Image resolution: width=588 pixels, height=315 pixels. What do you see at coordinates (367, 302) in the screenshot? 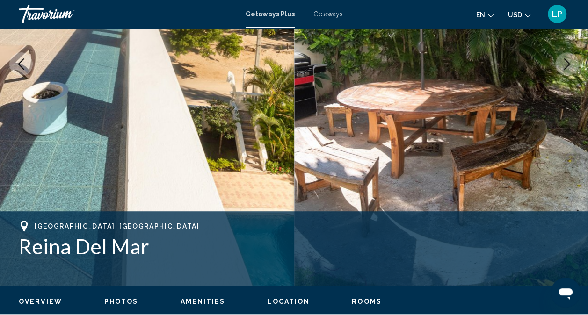
I see `span: Rooms` at bounding box center [367, 302].